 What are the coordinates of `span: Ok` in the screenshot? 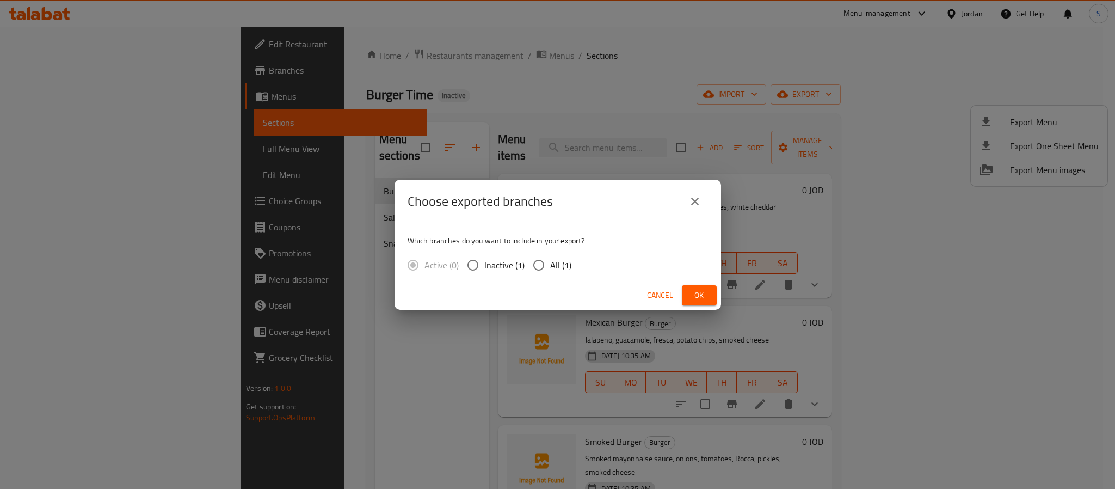 It's located at (699, 295).